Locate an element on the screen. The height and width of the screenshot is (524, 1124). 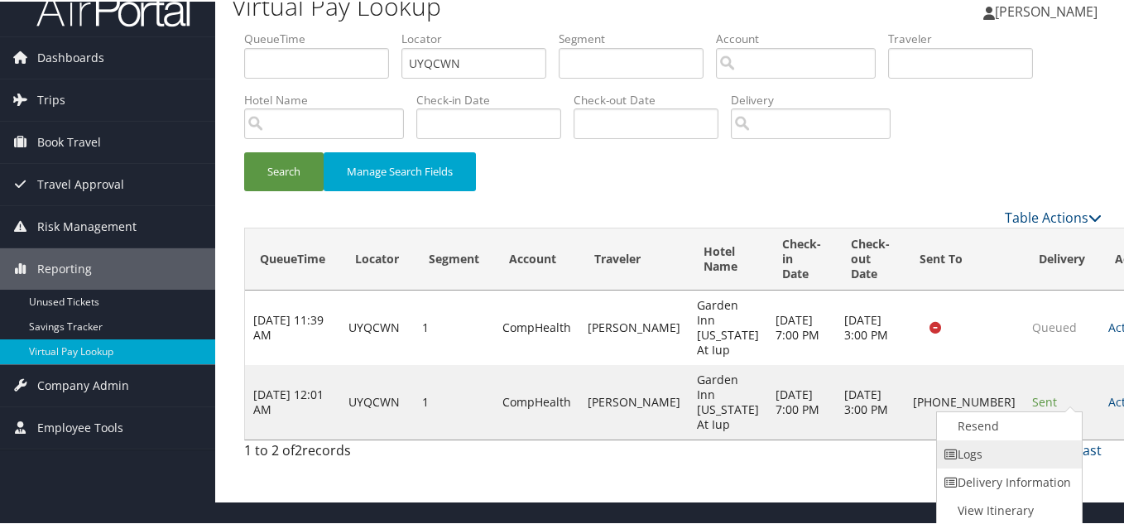
span: Book Travel is located at coordinates (69, 141).